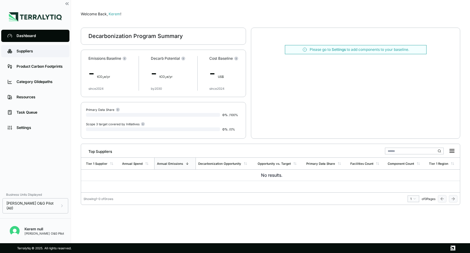 The image size is (470, 253). Describe the element at coordinates (359, 50) in the screenshot. I see `div: Please go to to add components to your baseline.` at that location.